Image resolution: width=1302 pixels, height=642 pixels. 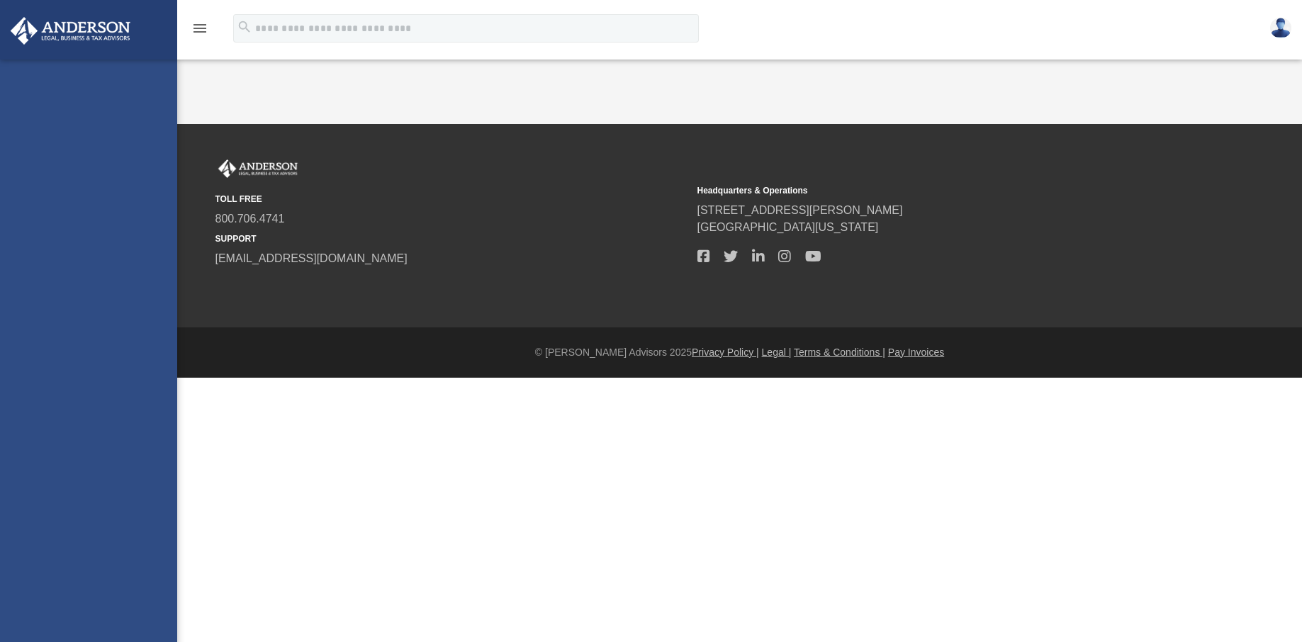 What do you see at coordinates (839, 352) in the screenshot?
I see `a: Terms & Conditions |` at bounding box center [839, 352].